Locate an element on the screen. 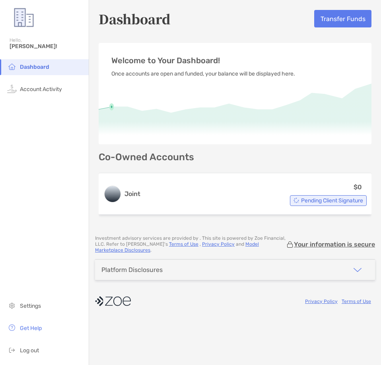 The image size is (381, 365). p: Once accounts are open and funded, your balance will be displayed here. is located at coordinates (235, 74).